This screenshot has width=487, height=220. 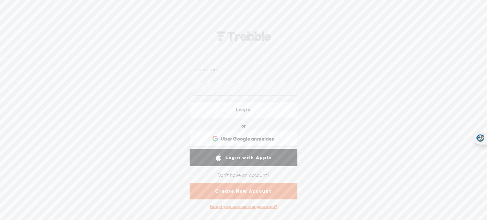 What do you see at coordinates (245, 70) in the screenshot?
I see `input: Username` at bounding box center [245, 70].